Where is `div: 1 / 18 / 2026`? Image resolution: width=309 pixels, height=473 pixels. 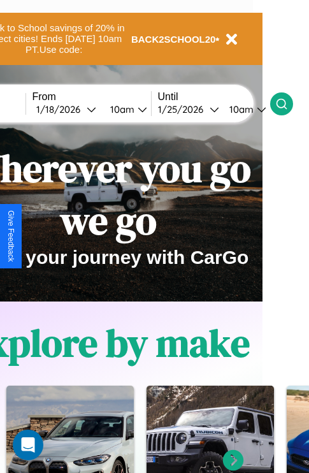 div: 1 / 18 / 2026 is located at coordinates (61, 109).